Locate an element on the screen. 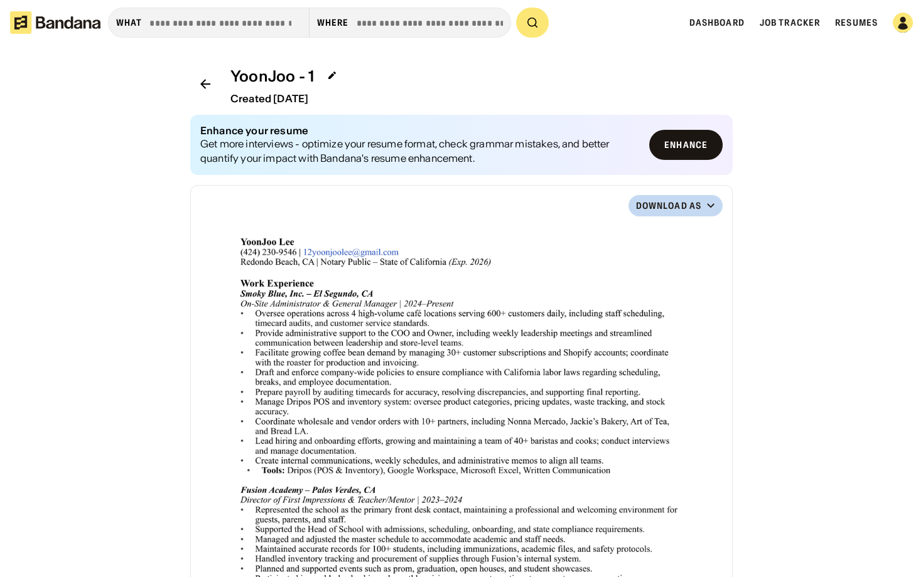  span: Resumes is located at coordinates (856, 23).